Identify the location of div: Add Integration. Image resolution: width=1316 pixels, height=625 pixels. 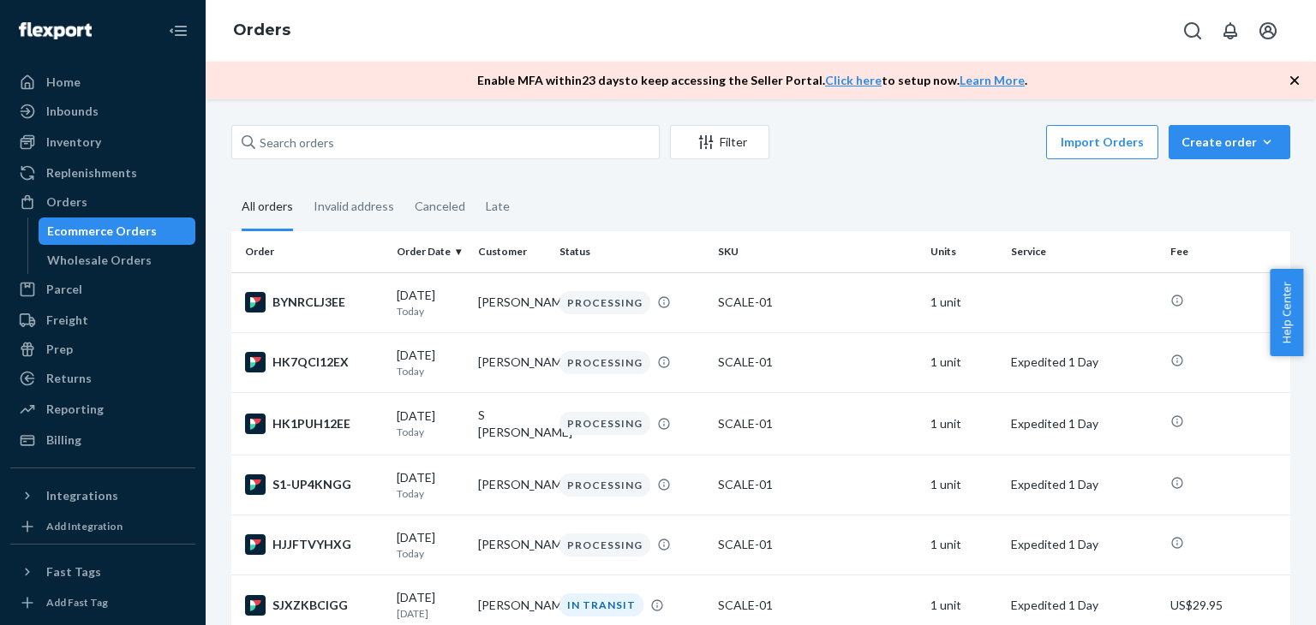
(84, 526).